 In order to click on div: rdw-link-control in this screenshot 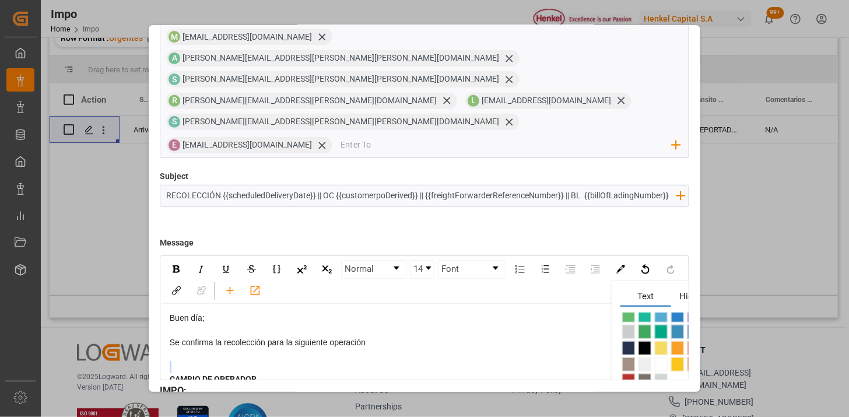, I will do `click(189, 291)`.